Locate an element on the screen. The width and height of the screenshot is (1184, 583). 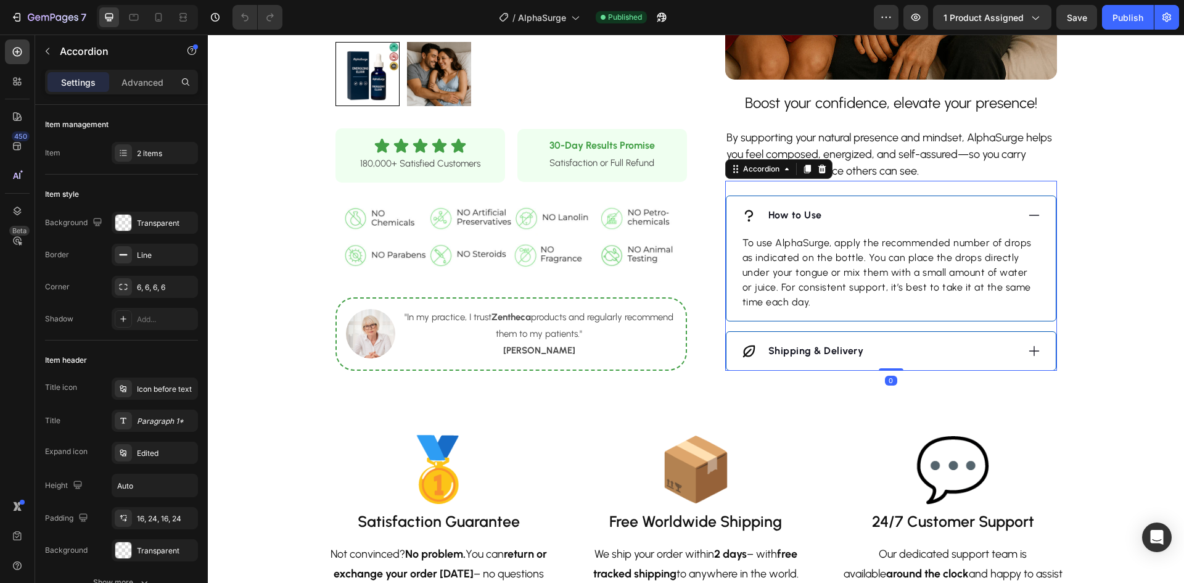
div: 16, 24, 16, 24 is located at coordinates (166, 519).